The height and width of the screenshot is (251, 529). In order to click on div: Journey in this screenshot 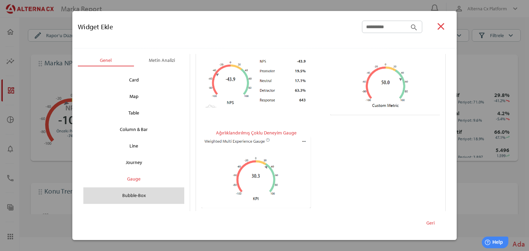, I will do `click(134, 163)`.